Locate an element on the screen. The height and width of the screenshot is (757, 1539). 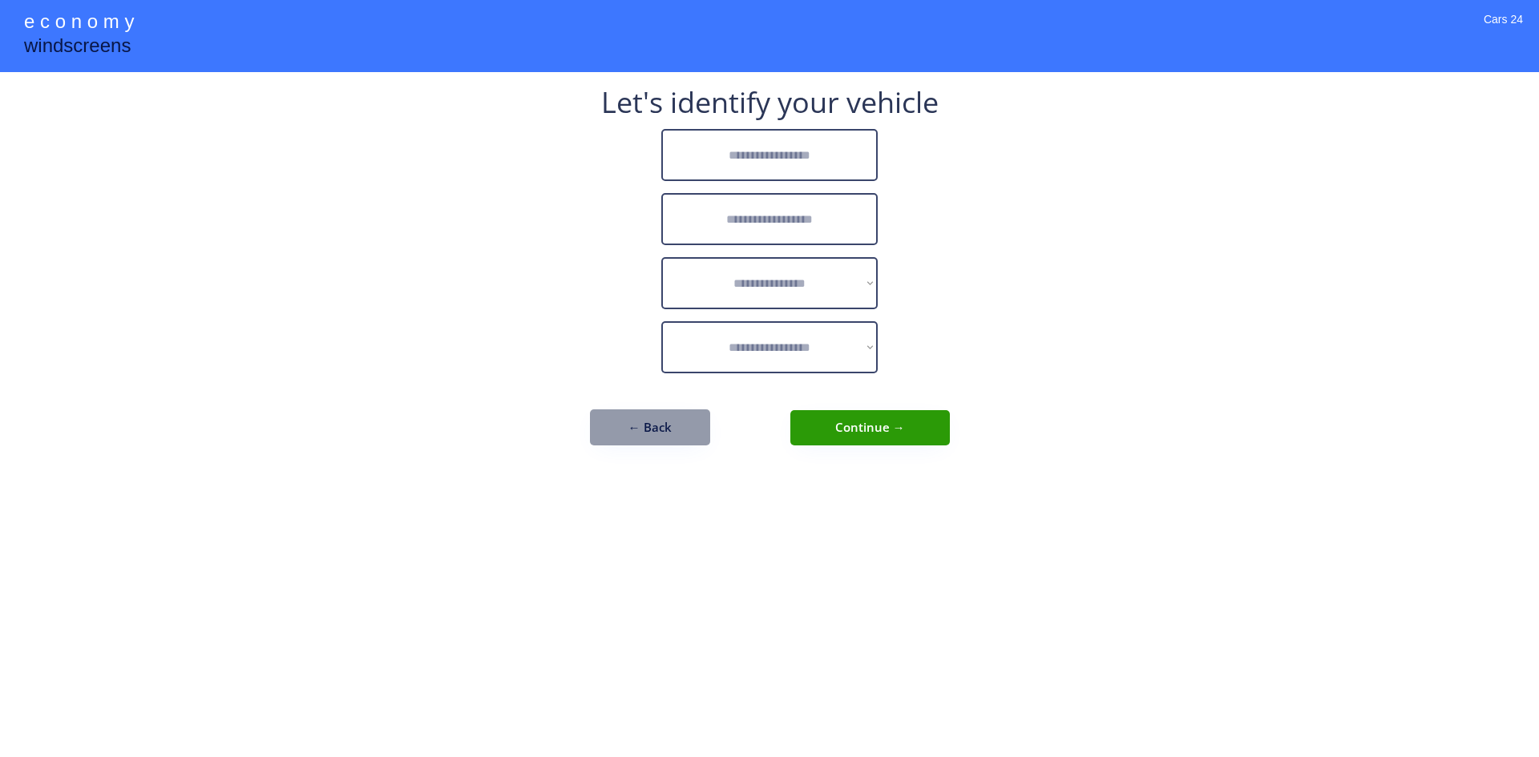
div: Let's identify your vehicle is located at coordinates (769, 103).